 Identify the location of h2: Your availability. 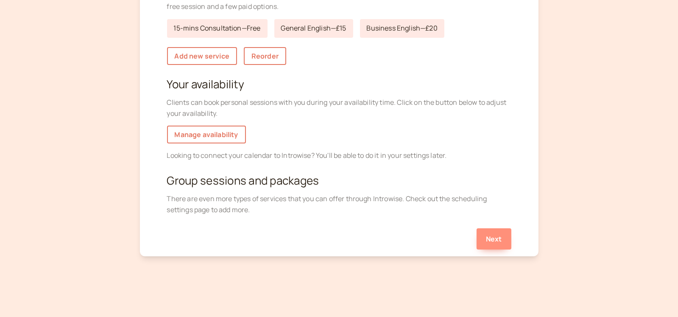
(339, 84).